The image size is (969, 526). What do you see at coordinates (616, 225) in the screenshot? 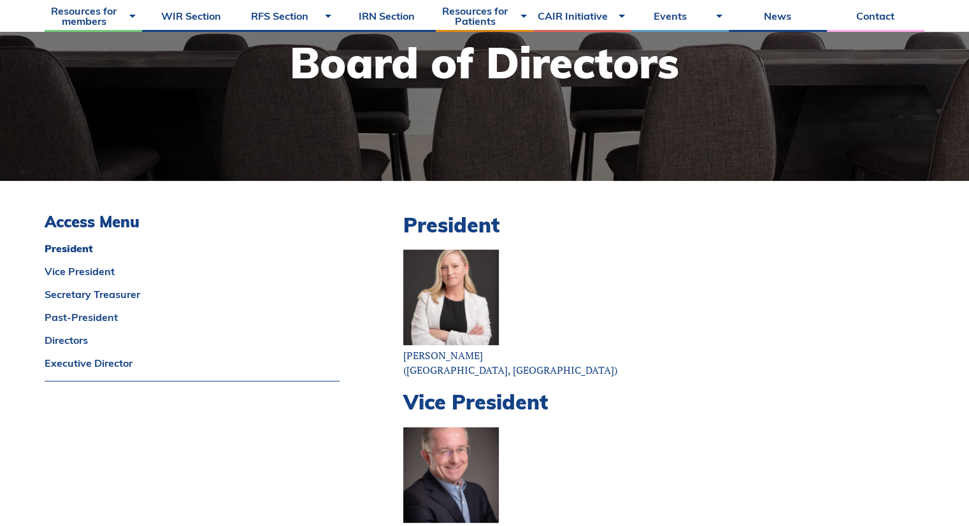
I see `h2: President` at bounding box center [616, 225].